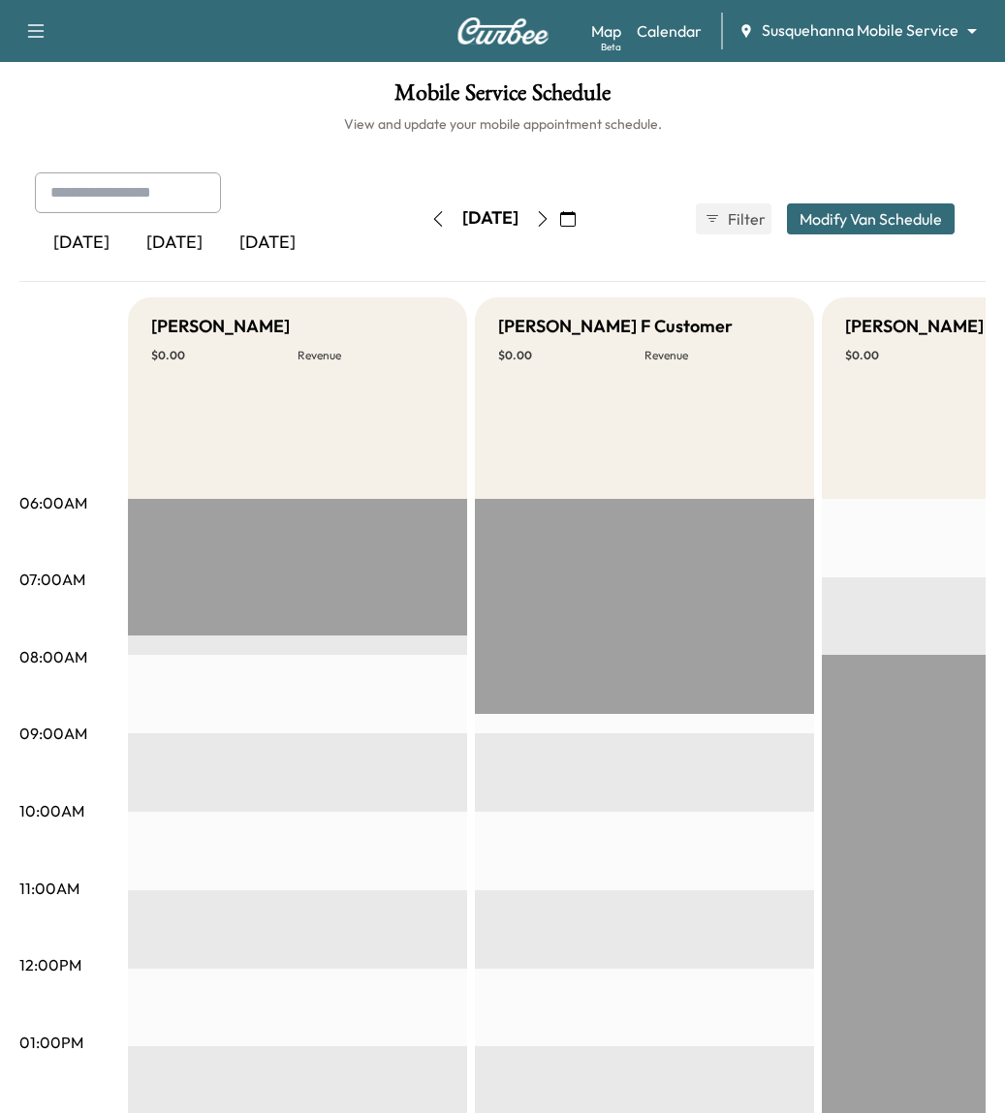 The image size is (1005, 1113). Describe the element at coordinates (51, 1043) in the screenshot. I see `p: 01:00PM` at that location.